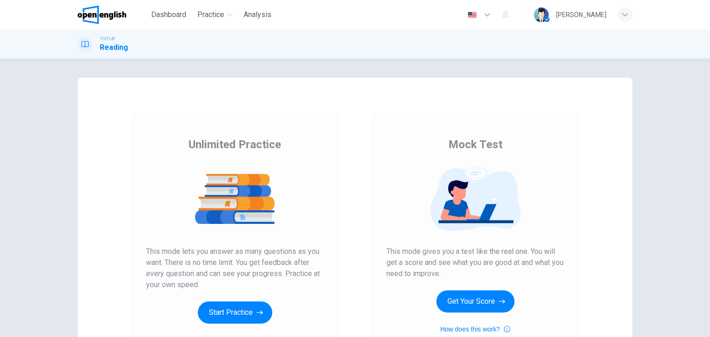  I want to click on button: Start Practice, so click(235, 313).